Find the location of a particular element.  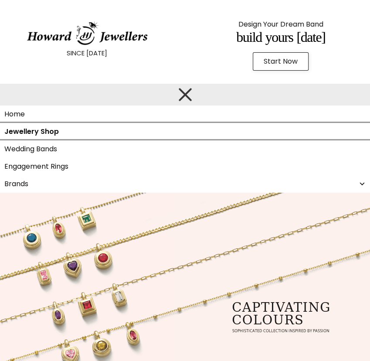

p: Design Your Dream Band is located at coordinates (281, 24).